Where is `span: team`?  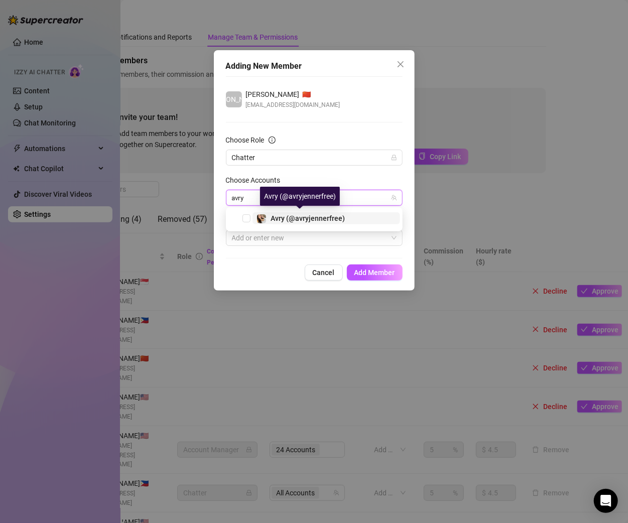 span: team is located at coordinates (394, 198).